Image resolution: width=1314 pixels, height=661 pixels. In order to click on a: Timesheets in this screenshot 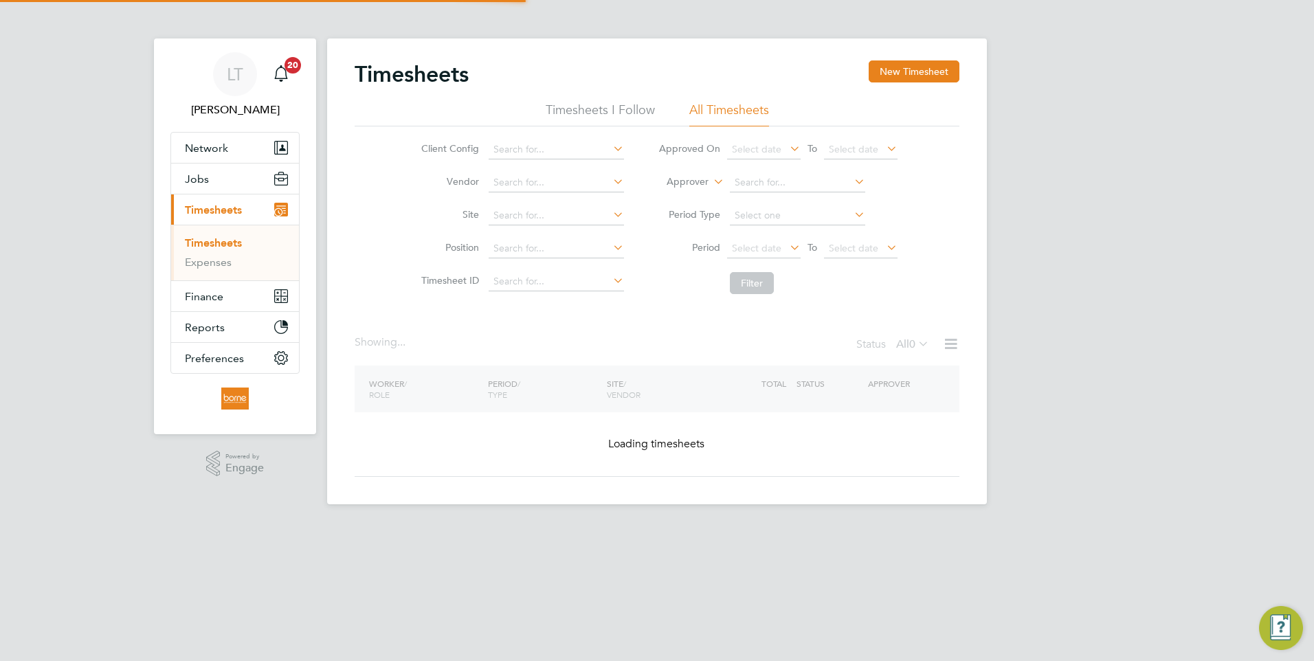, I will do `click(213, 243)`.